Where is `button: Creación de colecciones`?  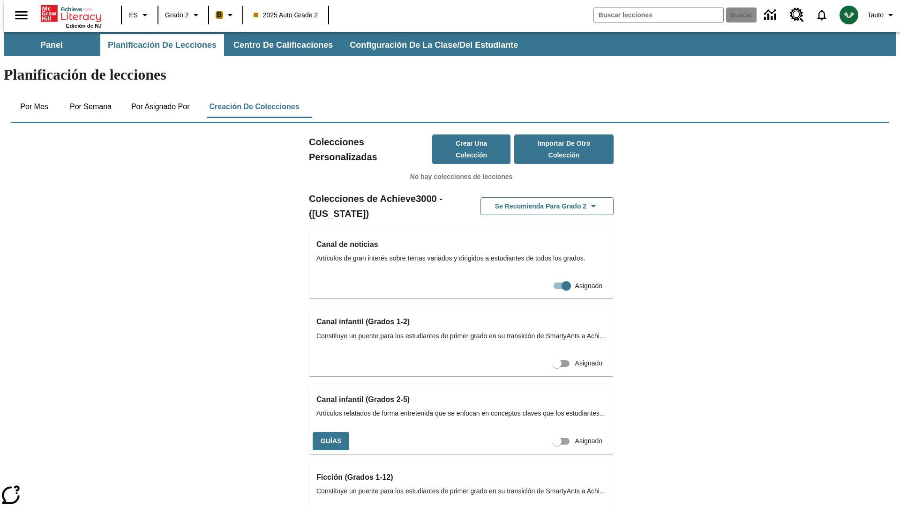
button: Creación de colecciones is located at coordinates (254, 107).